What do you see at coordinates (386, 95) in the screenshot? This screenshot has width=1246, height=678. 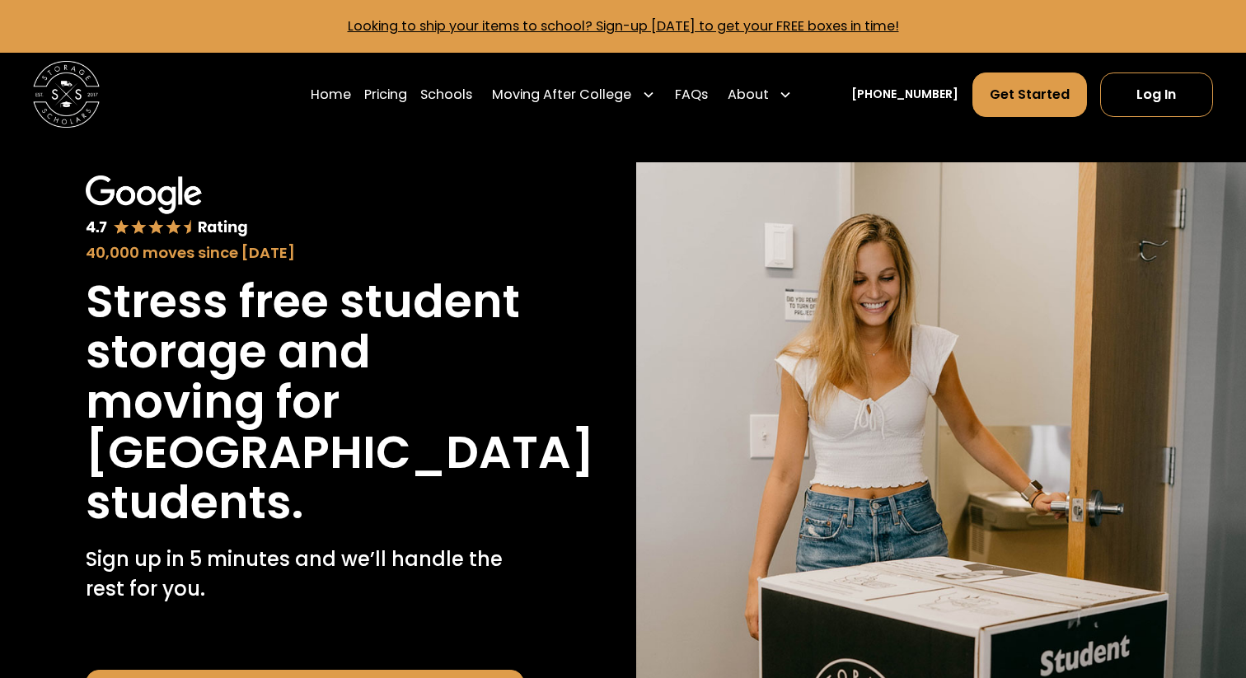 I see `a: Pricing` at bounding box center [386, 95].